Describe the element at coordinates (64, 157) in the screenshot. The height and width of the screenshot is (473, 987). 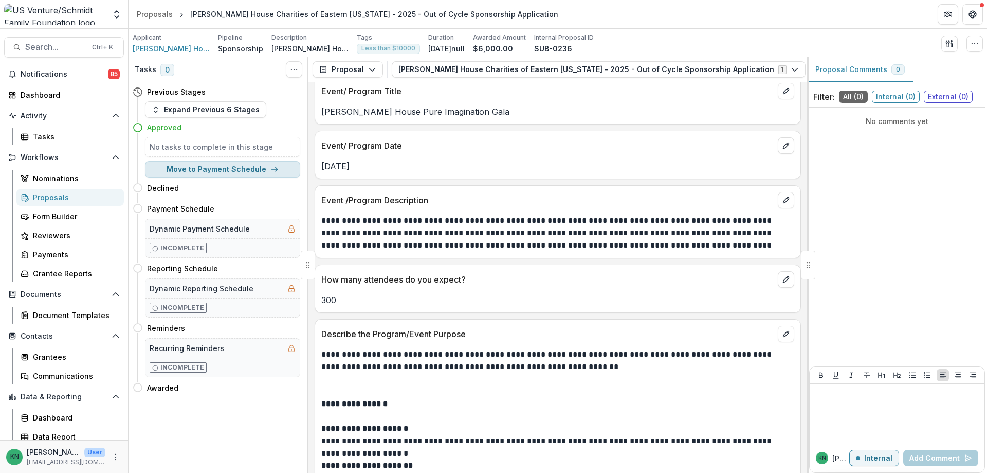
I see `span: Workflows` at that location.